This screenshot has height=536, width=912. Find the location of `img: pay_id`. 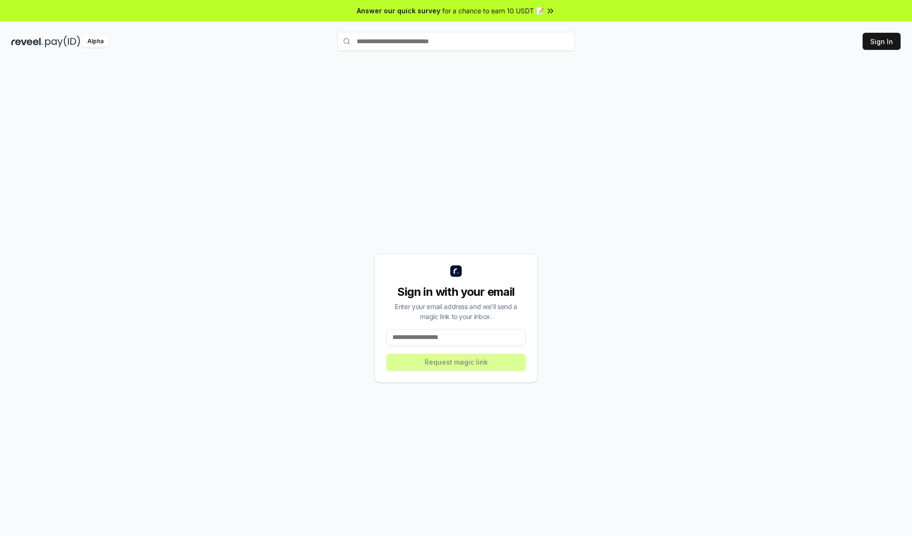

img: pay_id is located at coordinates (63, 41).